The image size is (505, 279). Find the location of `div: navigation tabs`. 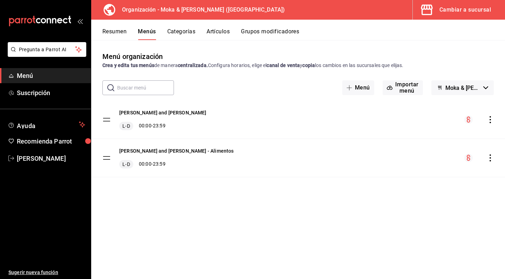

div: navigation tabs is located at coordinates (304, 34).